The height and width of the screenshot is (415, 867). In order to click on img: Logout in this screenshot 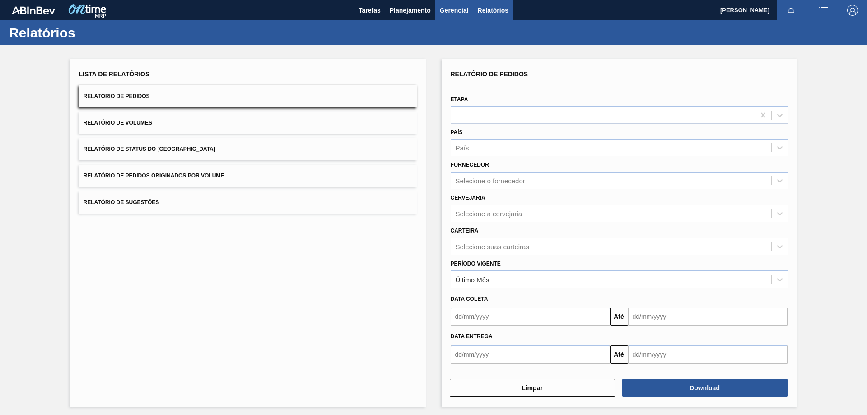, I will do `click(852, 10)`.